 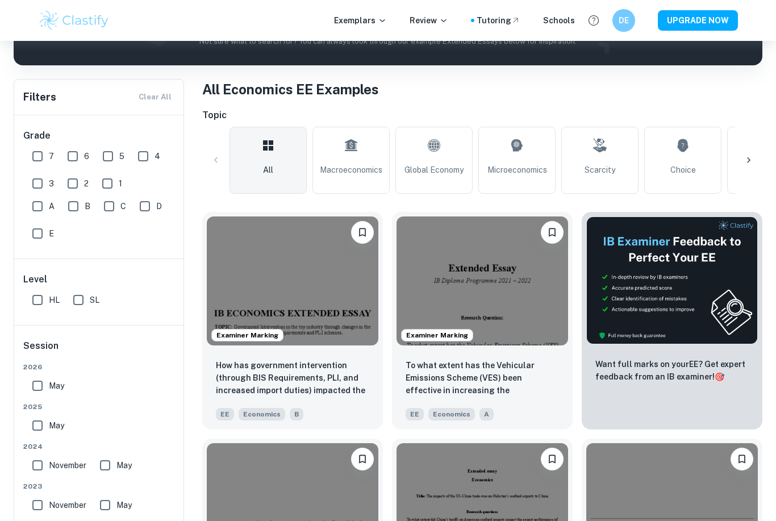 I want to click on span: 5, so click(x=122, y=156).